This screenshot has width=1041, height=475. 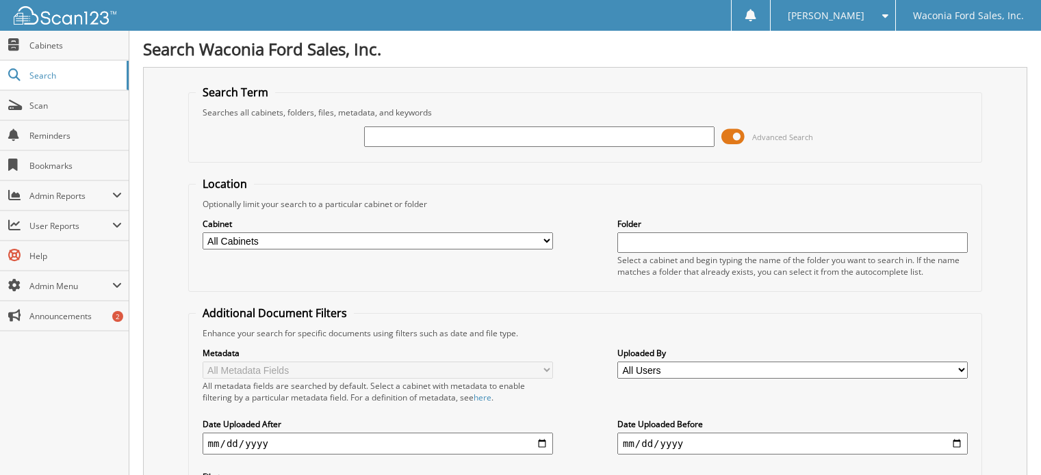 I want to click on label: Metadata, so click(x=378, y=353).